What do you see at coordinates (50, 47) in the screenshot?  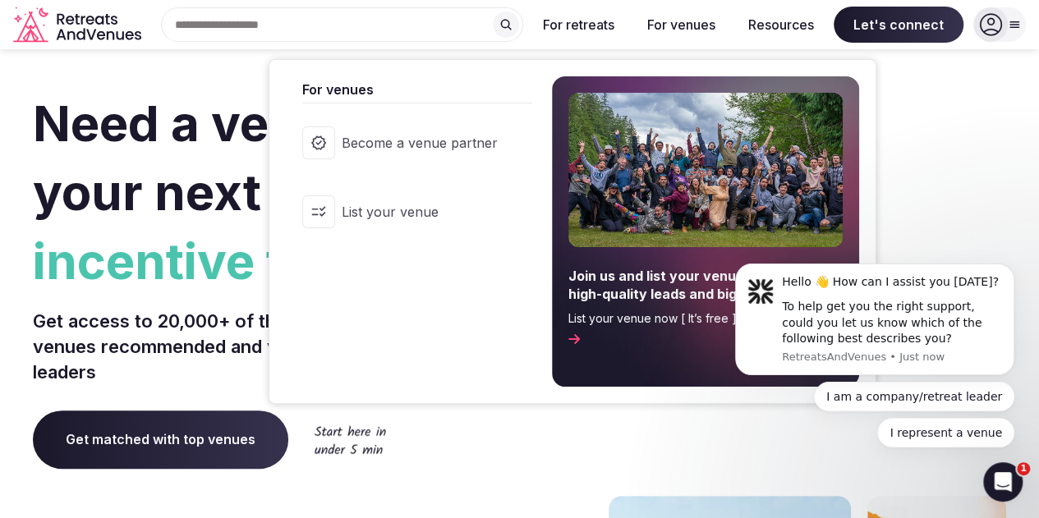 I see `img: Profile image for RetreatsAndVenues` at bounding box center [50, 47].